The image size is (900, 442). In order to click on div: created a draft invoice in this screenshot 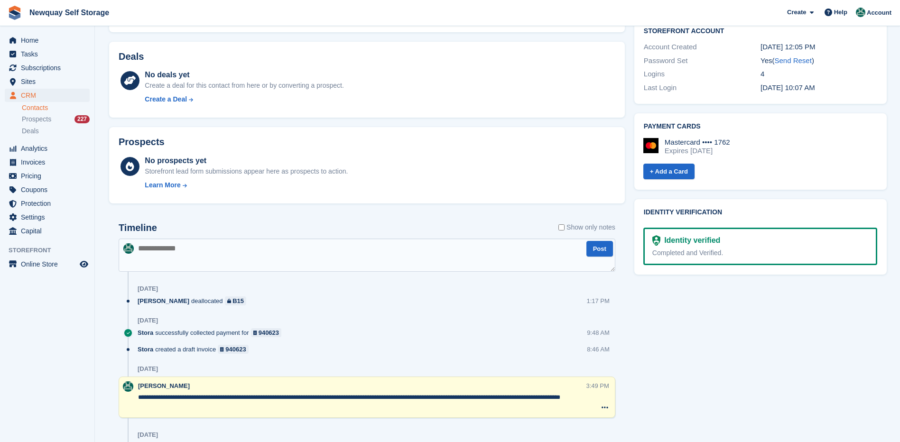, I will do `click(195, 349)`.